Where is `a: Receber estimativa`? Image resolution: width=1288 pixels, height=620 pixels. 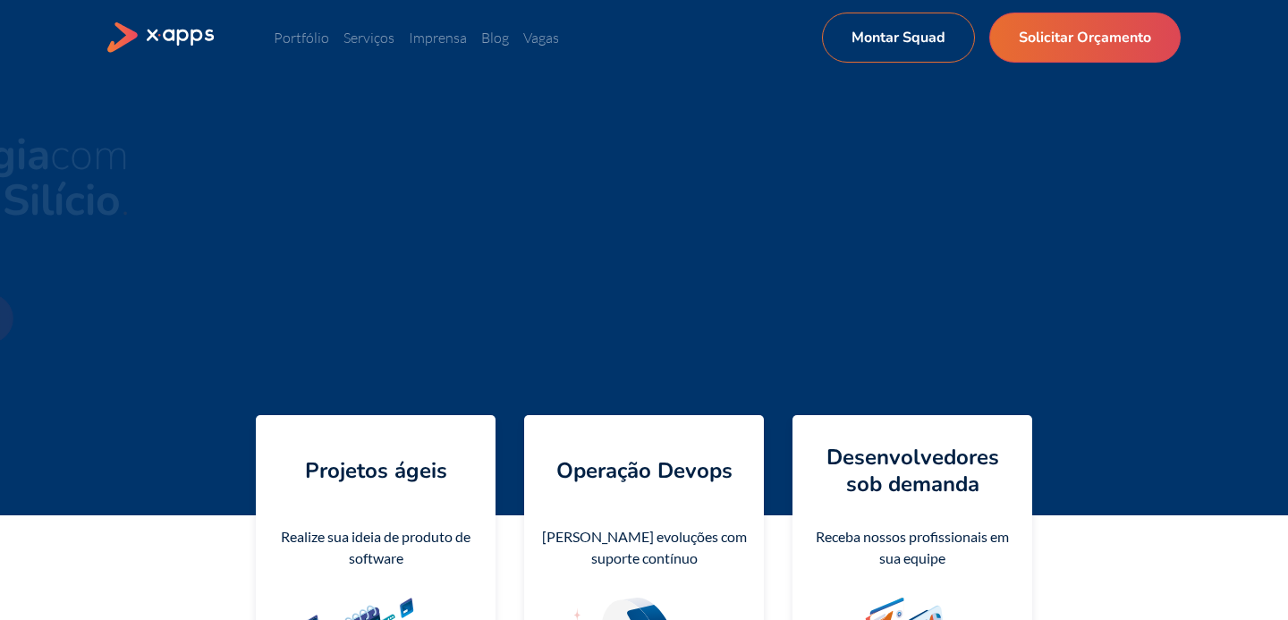 a: Receber estimativa is located at coordinates (405, 318).